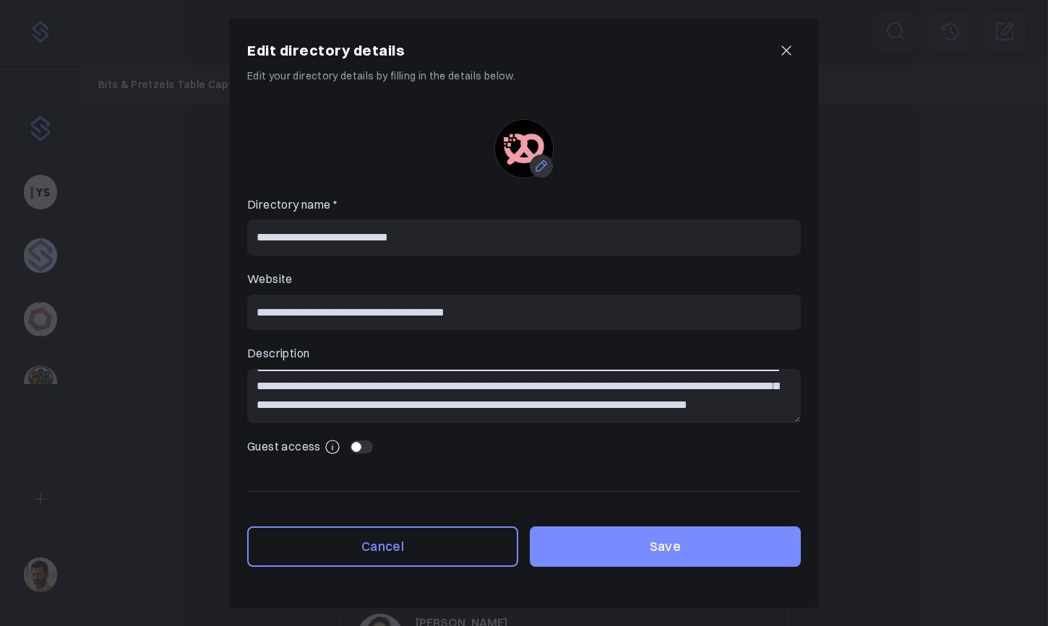 This screenshot has height=626, width=1048. What do you see at coordinates (665, 547) in the screenshot?
I see `button: Save` at bounding box center [665, 547].